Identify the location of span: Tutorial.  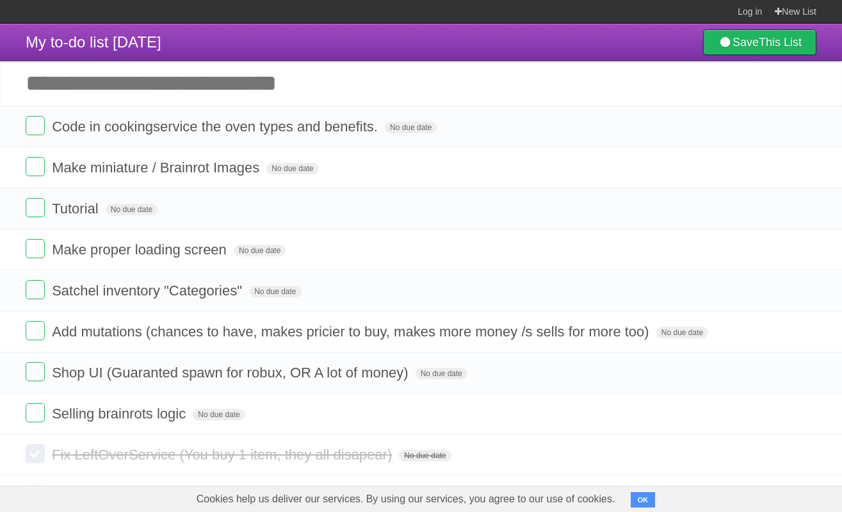
(77, 208).